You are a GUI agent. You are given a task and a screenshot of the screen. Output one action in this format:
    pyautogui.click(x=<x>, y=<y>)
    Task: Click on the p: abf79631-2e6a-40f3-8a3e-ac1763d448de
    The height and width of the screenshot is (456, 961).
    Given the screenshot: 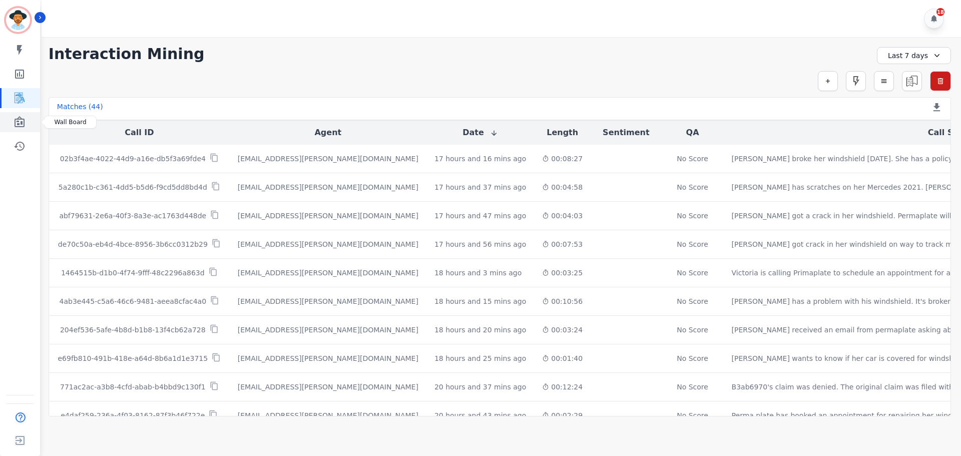 What is the action you would take?
    pyautogui.click(x=133, y=216)
    